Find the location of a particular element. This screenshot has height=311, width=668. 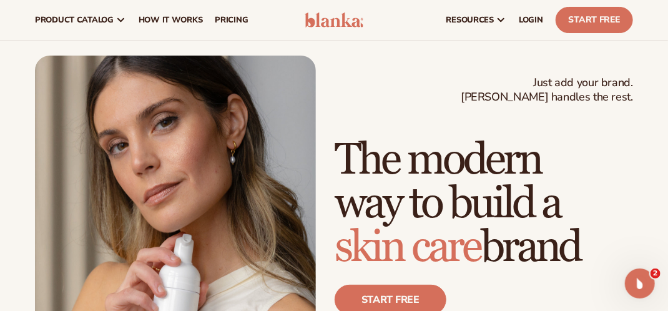

span: 2 is located at coordinates (655, 273).